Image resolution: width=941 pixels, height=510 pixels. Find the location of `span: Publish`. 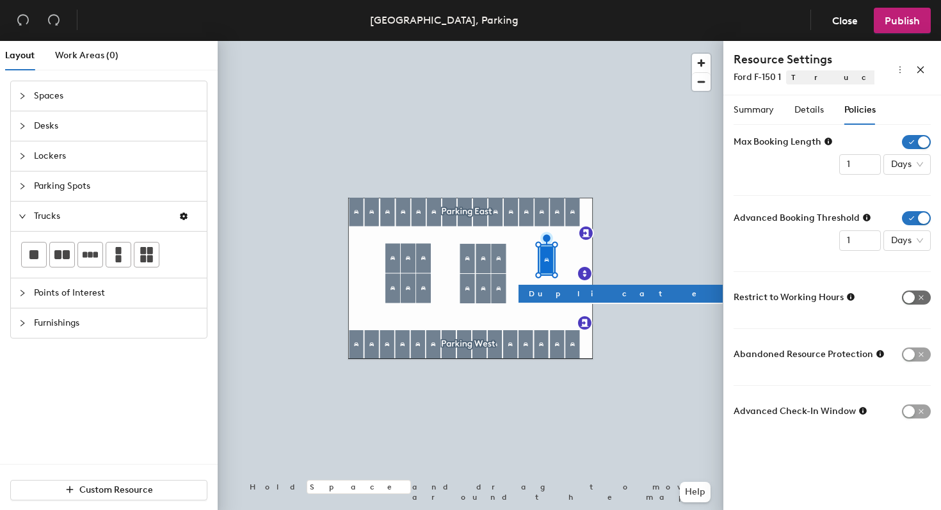

span: Publish is located at coordinates (902, 20).